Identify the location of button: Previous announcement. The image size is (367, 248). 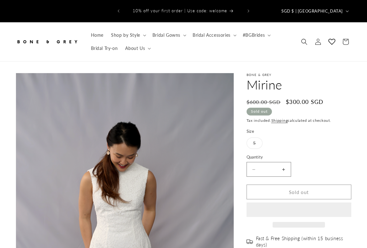
(119, 11).